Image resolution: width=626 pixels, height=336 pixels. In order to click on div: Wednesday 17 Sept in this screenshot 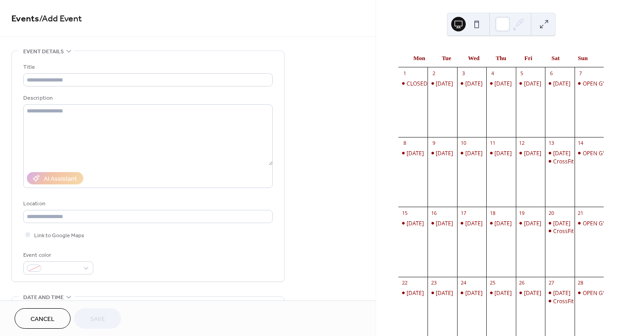, I will do `click(472, 223)`.